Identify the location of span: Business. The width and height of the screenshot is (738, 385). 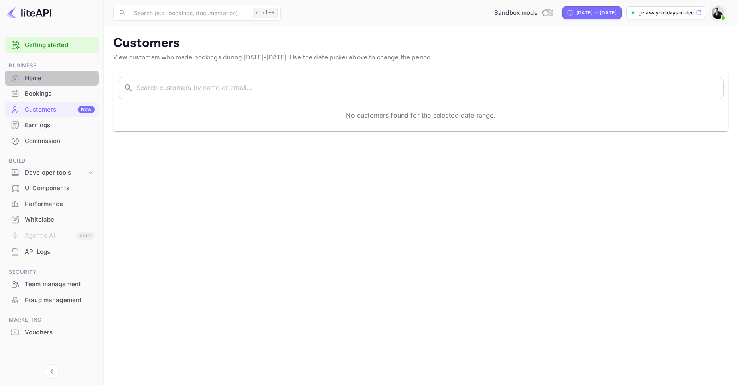
(51, 66).